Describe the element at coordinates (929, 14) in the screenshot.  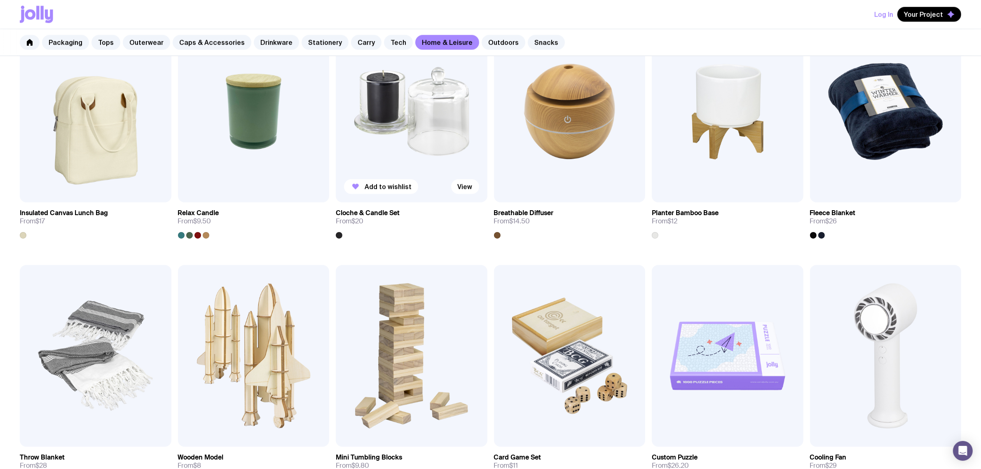
I see `button: Your Project` at that location.